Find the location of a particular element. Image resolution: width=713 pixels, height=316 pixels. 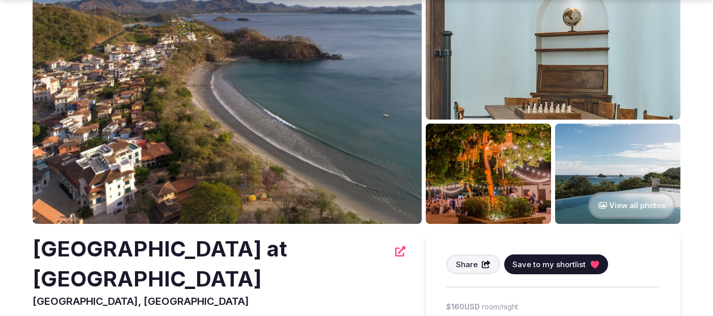

span: Share is located at coordinates (467, 264).